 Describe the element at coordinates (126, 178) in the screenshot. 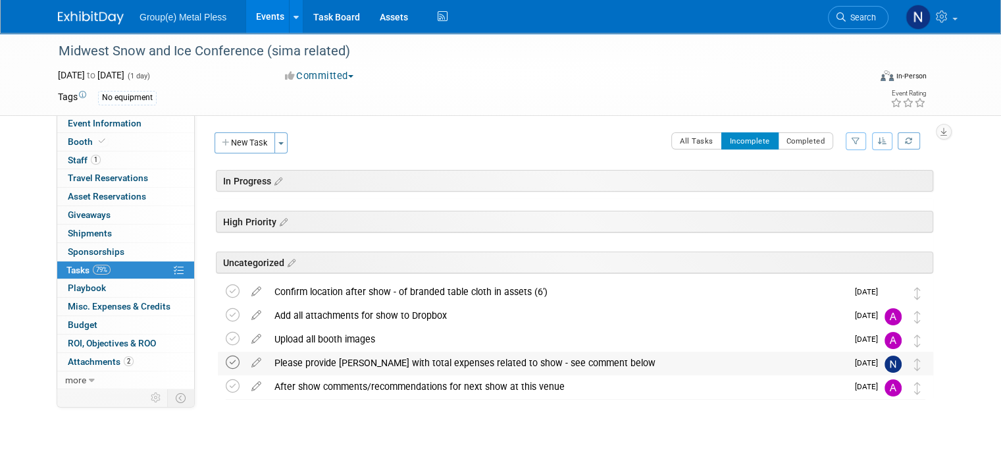

I see `a: Travel Reservations` at that location.